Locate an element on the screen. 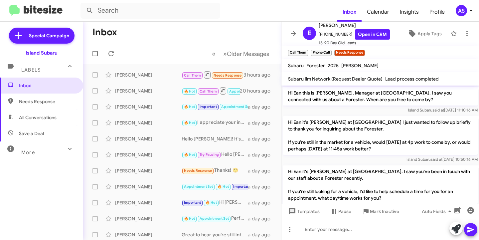 This screenshot has height=240, width=479. span: Labels is located at coordinates (31, 70).